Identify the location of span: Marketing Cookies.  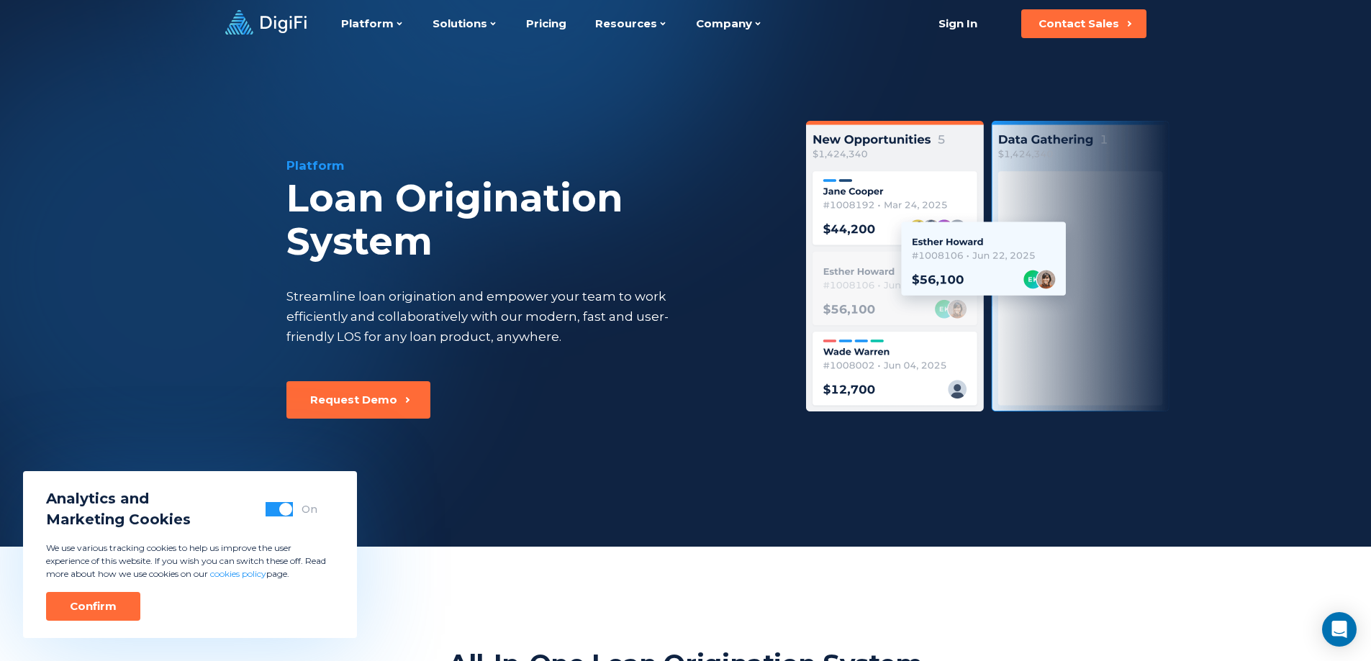
(118, 519).